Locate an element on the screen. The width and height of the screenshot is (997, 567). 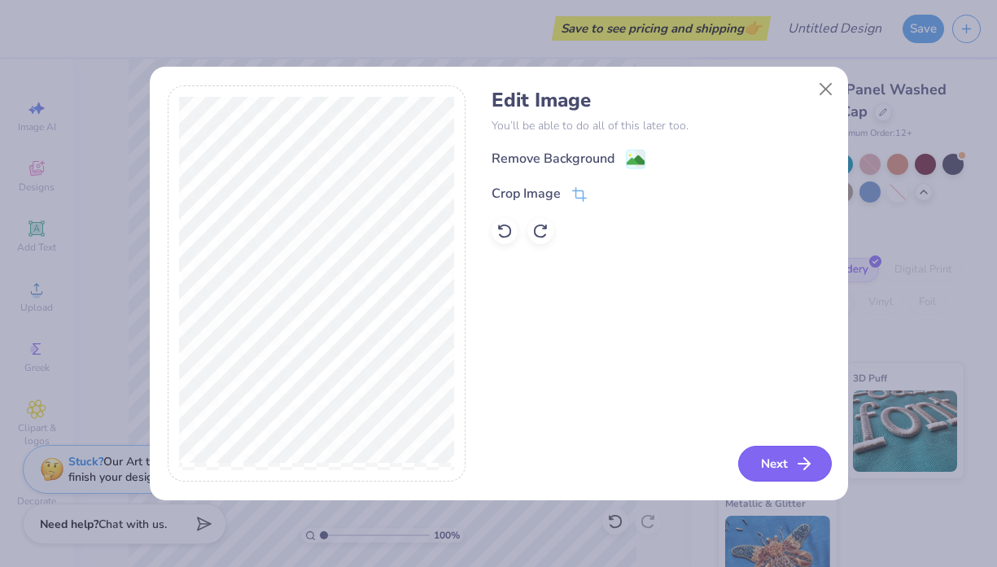
p: You’ll be able to do all of this later too. is located at coordinates (660, 125).